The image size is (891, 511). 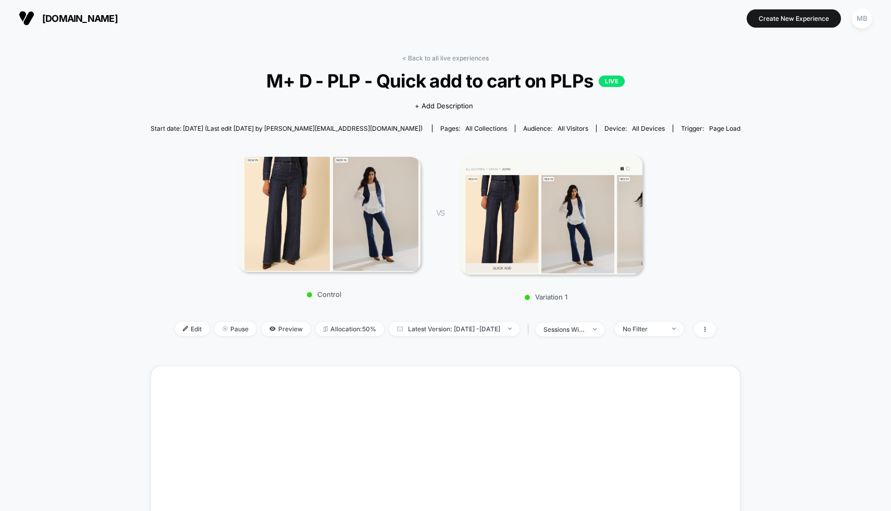 I want to click on span: All Visitors, so click(x=573, y=128).